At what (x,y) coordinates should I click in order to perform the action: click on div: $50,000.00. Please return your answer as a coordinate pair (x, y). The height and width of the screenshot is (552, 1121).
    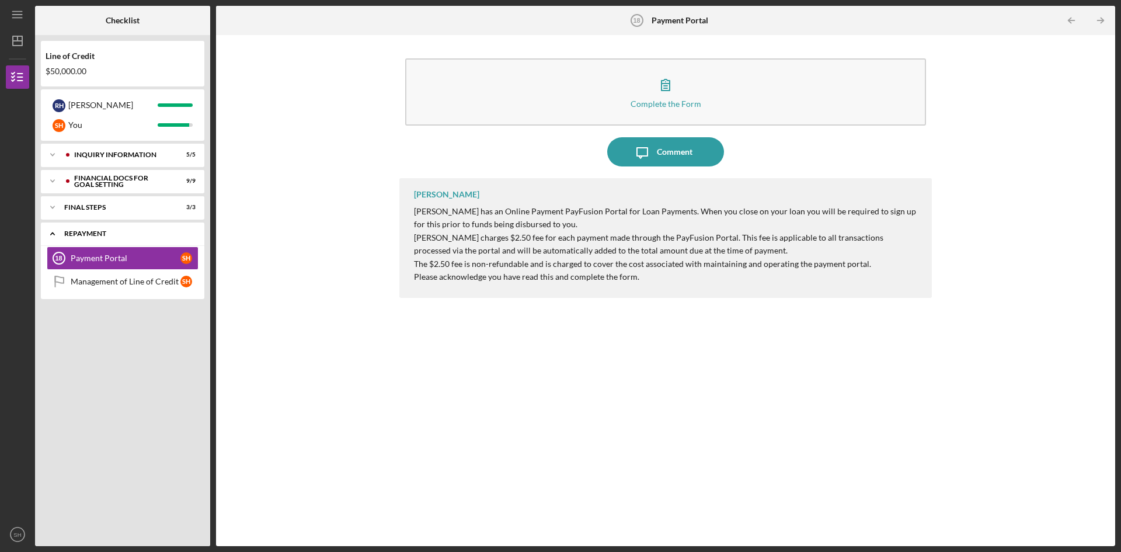
    Looking at the image, I should click on (123, 71).